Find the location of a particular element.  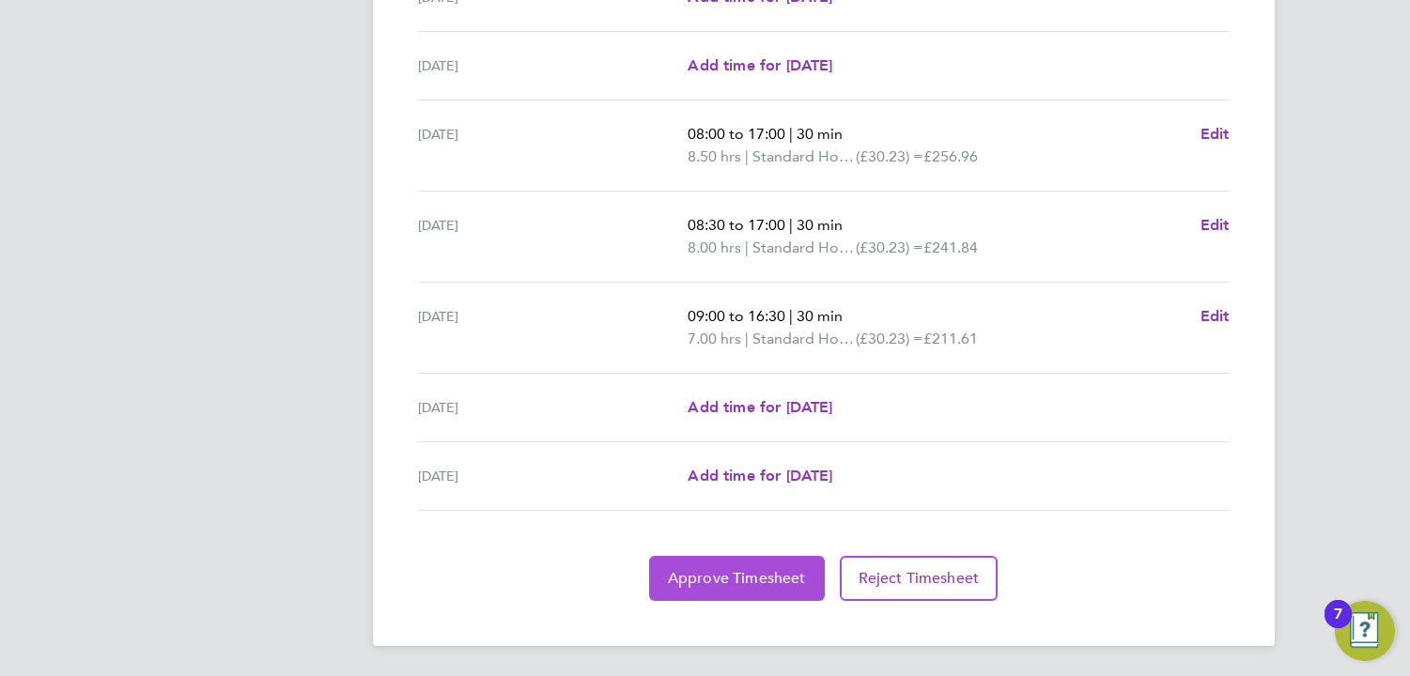

div: 7 is located at coordinates (1337, 626).